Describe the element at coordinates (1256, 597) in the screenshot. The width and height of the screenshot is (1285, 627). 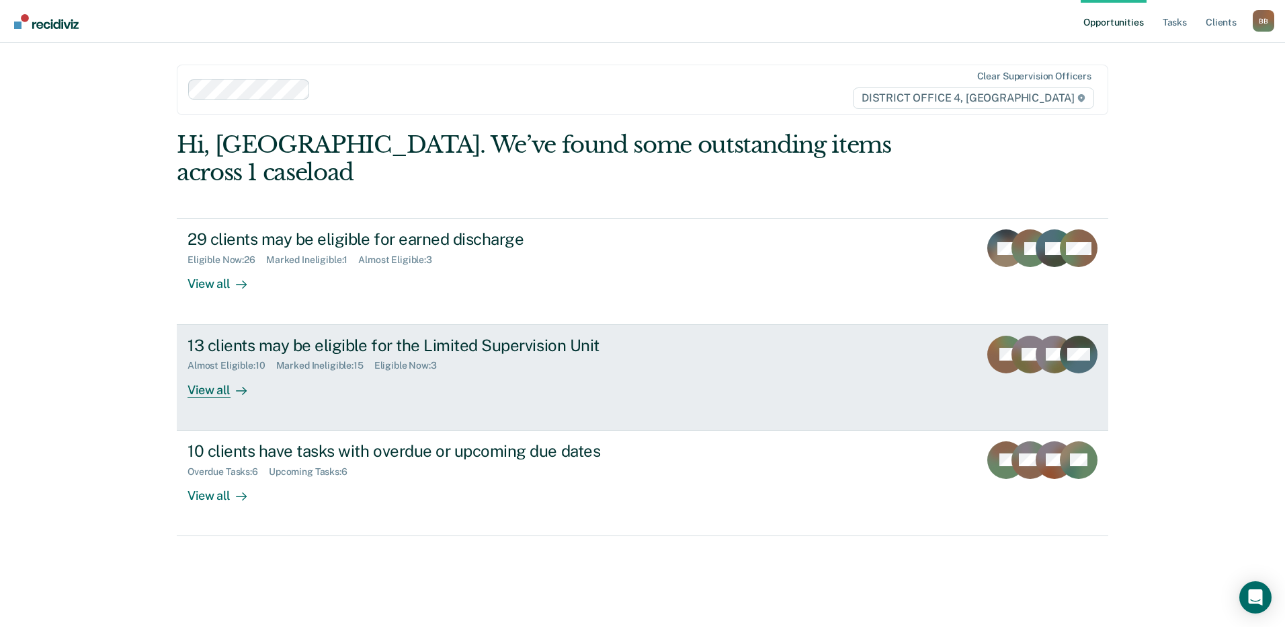
I see `div: Open Intercom Messenger` at that location.